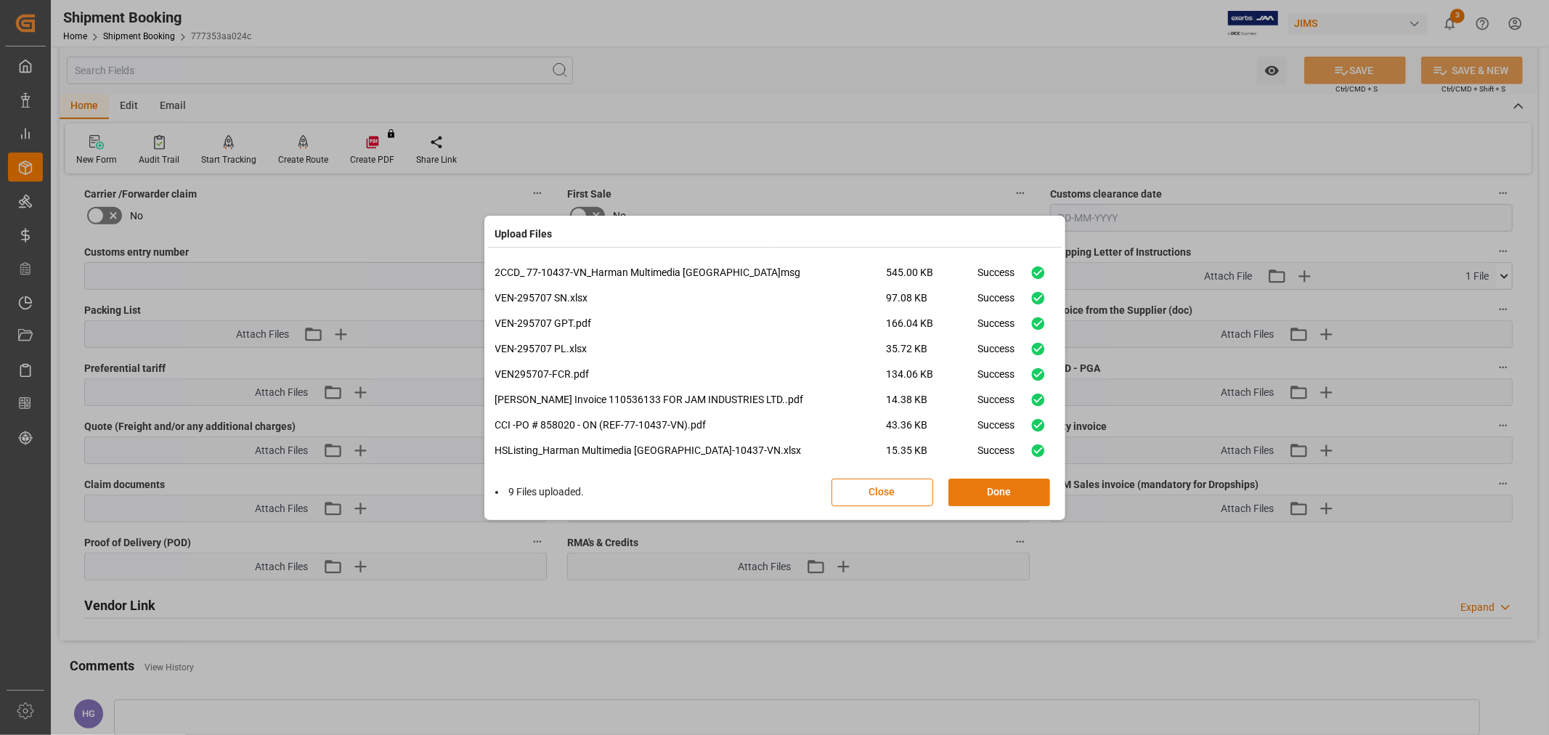 The height and width of the screenshot is (735, 1549). I want to click on p: CCI -PO # 858020 - ON (REF-77-10437-VN).pdf, so click(690, 425).